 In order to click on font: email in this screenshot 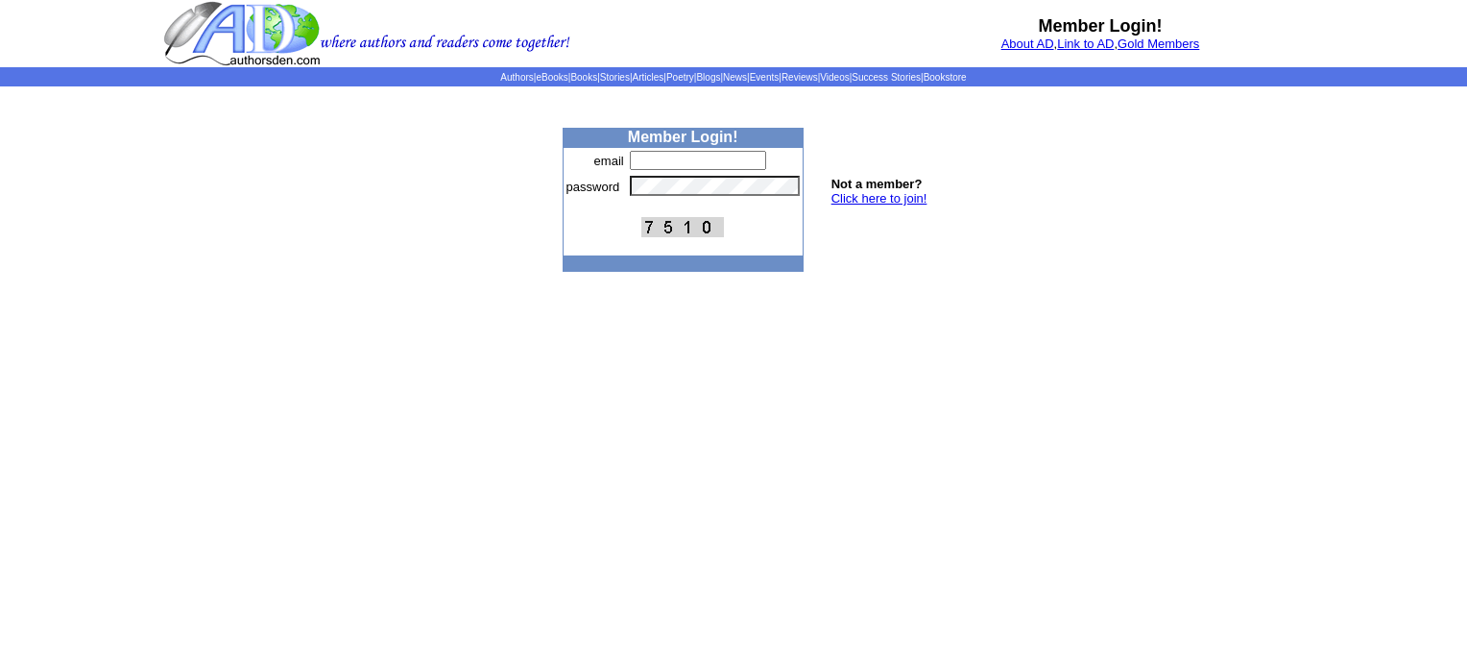, I will do `click(609, 160)`.